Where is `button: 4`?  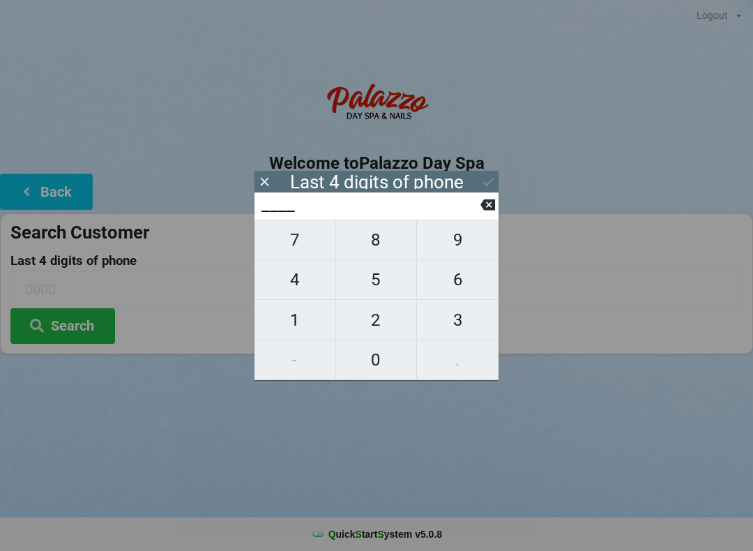
button: 4 is located at coordinates (295, 280).